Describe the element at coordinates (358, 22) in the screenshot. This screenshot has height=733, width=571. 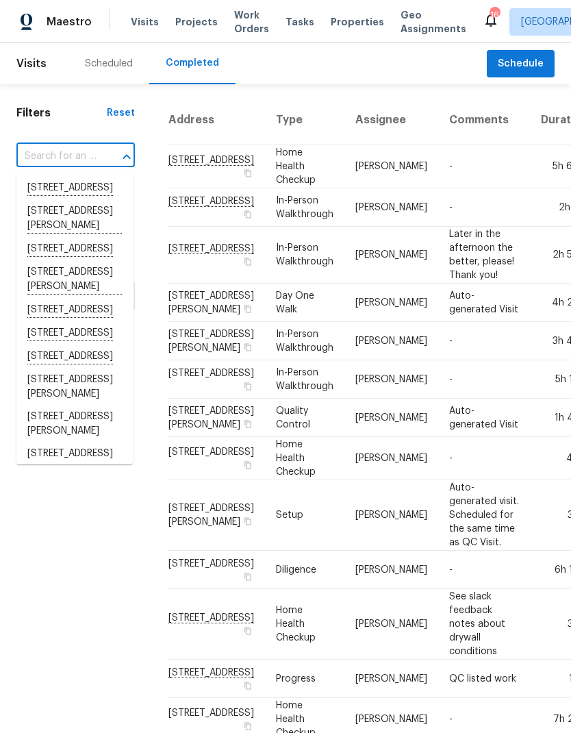
I see `span: Properties` at that location.